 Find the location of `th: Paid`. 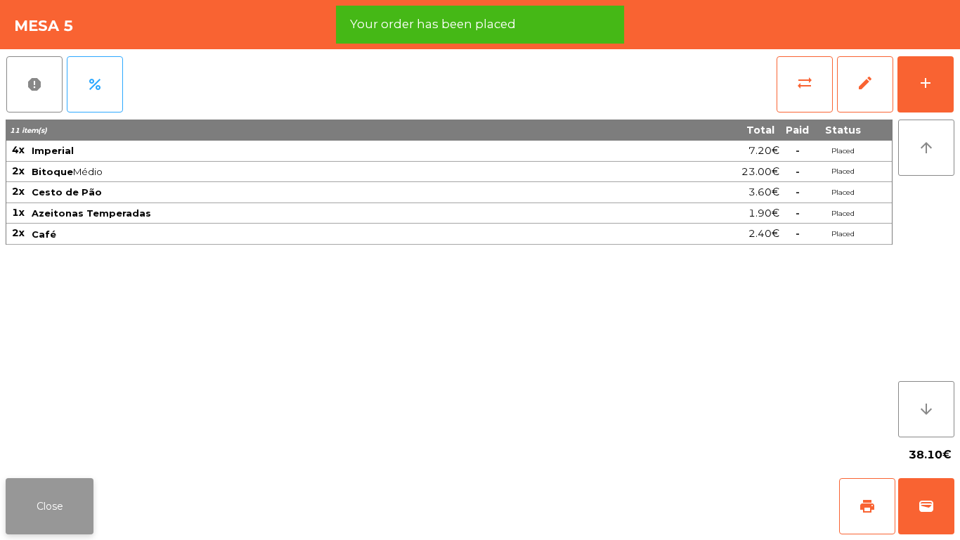

th: Paid is located at coordinates (797, 130).